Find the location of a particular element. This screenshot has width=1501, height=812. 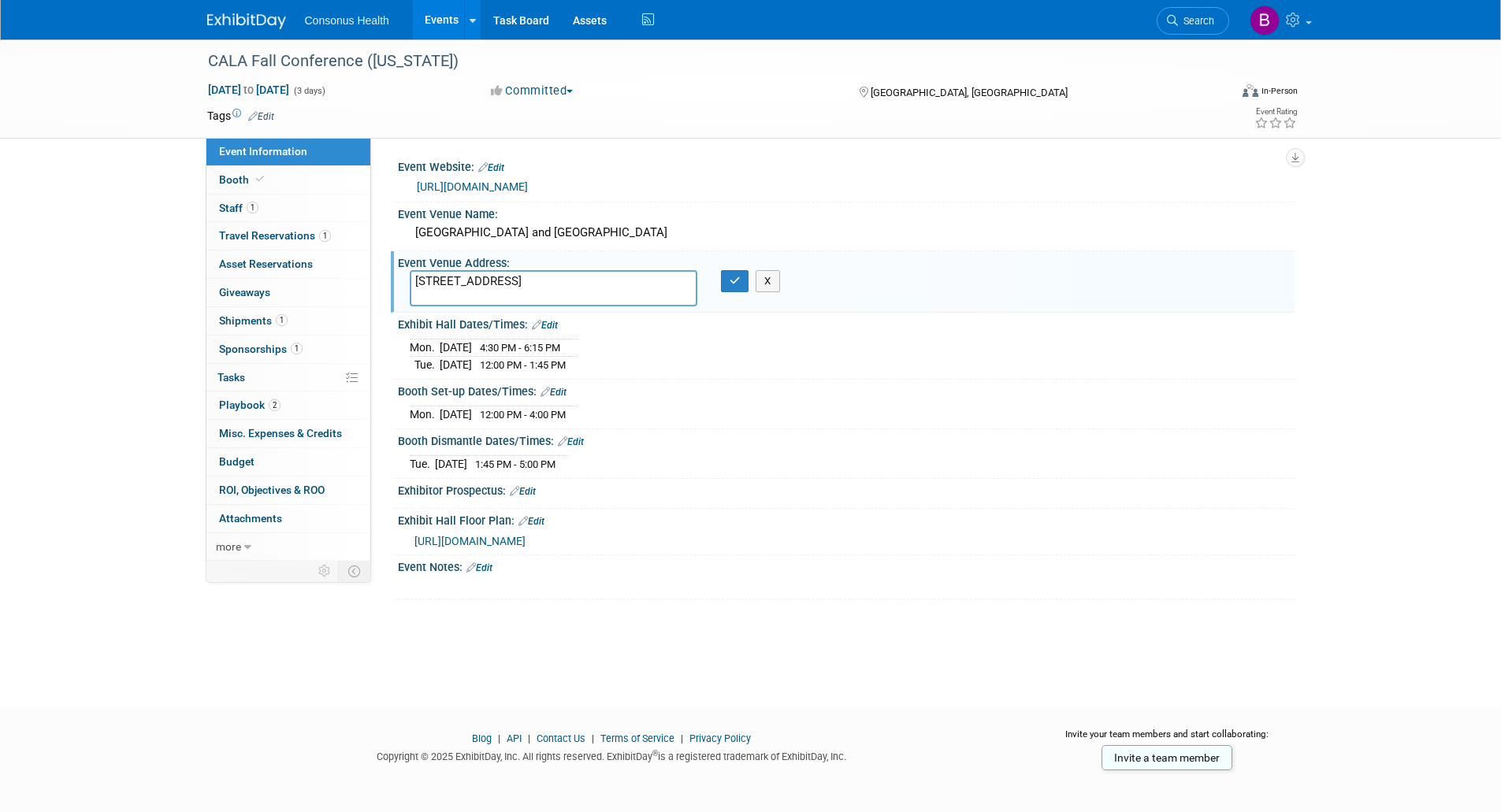

a: Tasks is located at coordinates (288, 378).